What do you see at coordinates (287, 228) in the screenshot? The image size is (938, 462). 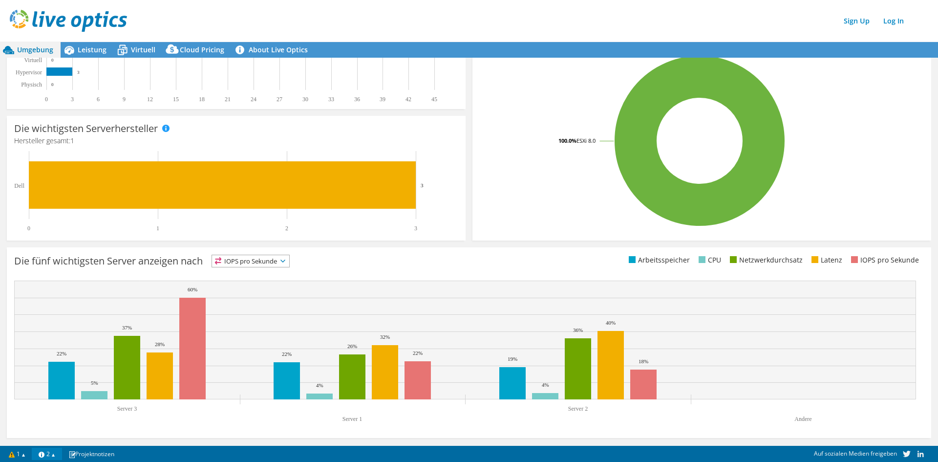 I see `text: 2` at bounding box center [287, 228].